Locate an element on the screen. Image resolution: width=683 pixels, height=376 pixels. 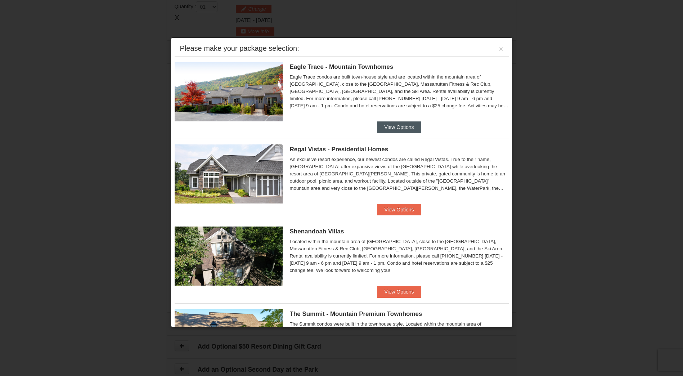
span: Eagle Trace - Mountain Townhomes is located at coordinates (342, 67).